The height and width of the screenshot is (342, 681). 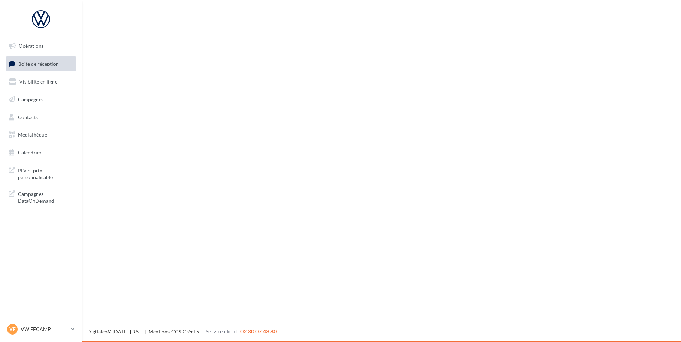 I want to click on span: Opérations, so click(x=31, y=46).